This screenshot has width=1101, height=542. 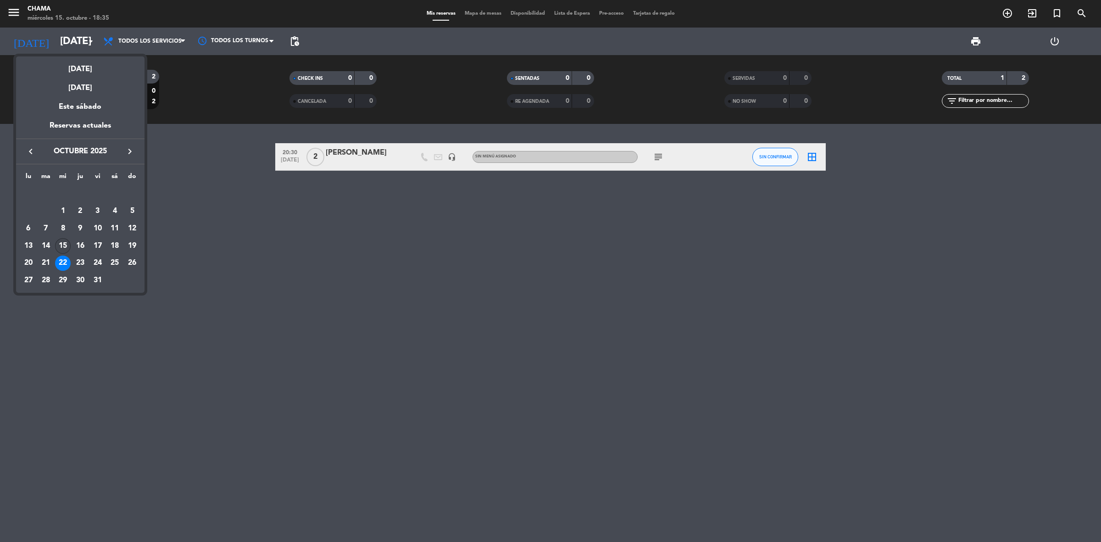 What do you see at coordinates (46, 228) in the screenshot?
I see `div: 7` at bounding box center [46, 228].